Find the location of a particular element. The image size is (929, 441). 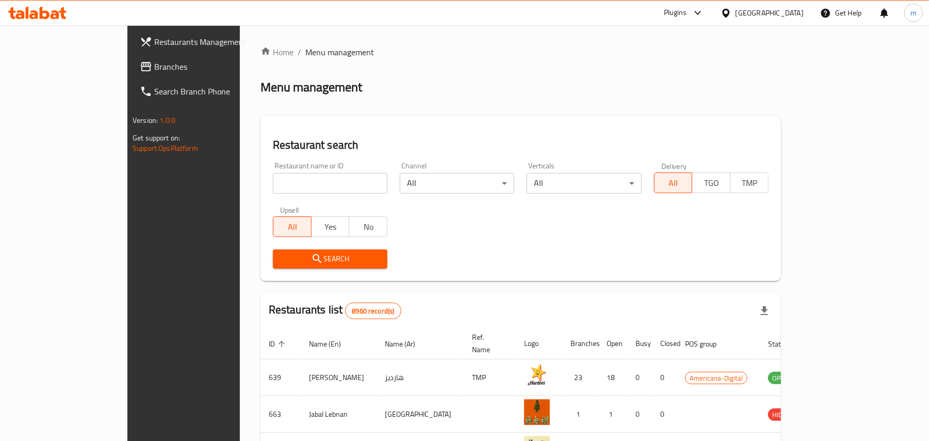

span: Search is located at coordinates (330, 259).